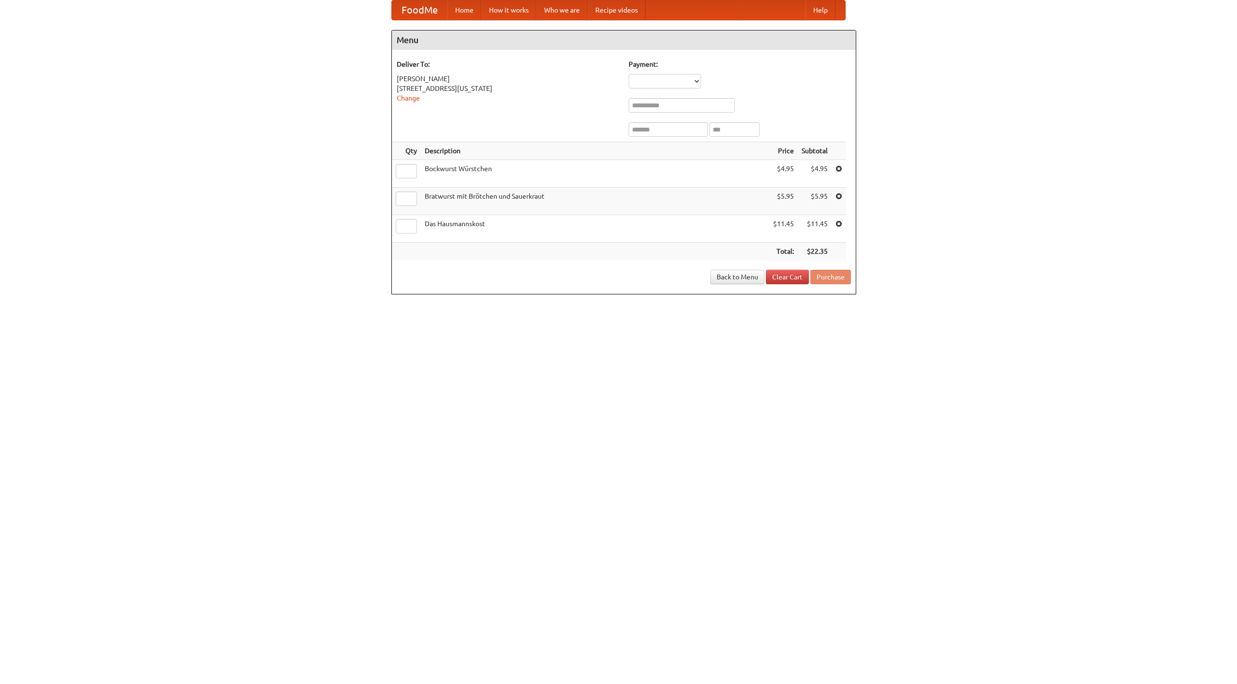 The height and width of the screenshot is (684, 1237). I want to click on button: Purchase, so click(831, 277).